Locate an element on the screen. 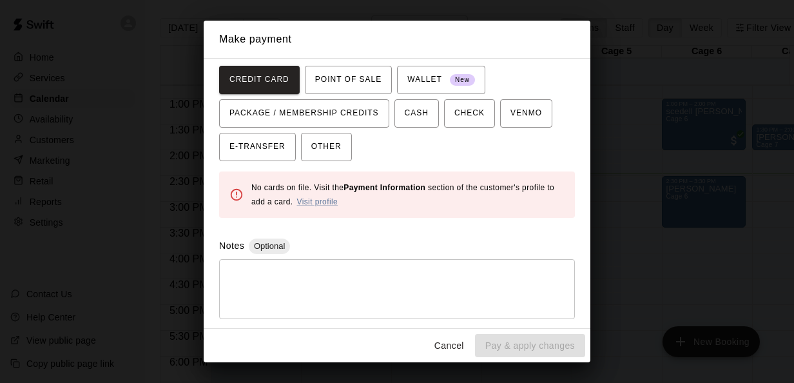 The image size is (794, 383). span: CHECK is located at coordinates (469, 113).